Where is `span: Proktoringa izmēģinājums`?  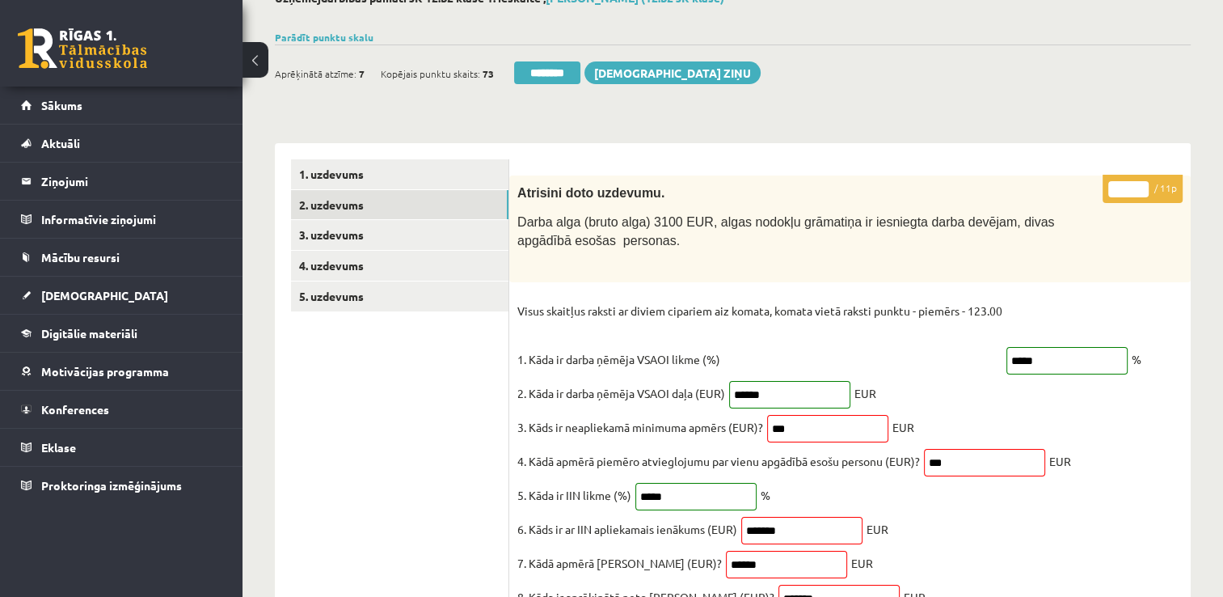 span: Proktoringa izmēģinājums is located at coordinates (112, 485).